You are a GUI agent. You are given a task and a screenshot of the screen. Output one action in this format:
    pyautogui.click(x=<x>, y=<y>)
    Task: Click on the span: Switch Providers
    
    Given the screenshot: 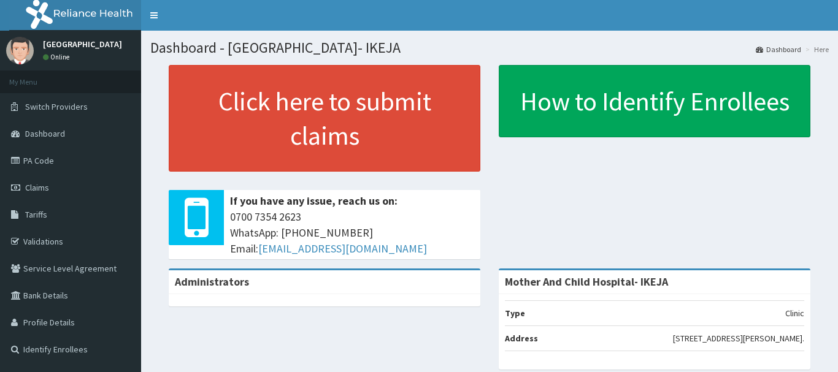 What is the action you would take?
    pyautogui.click(x=56, y=107)
    